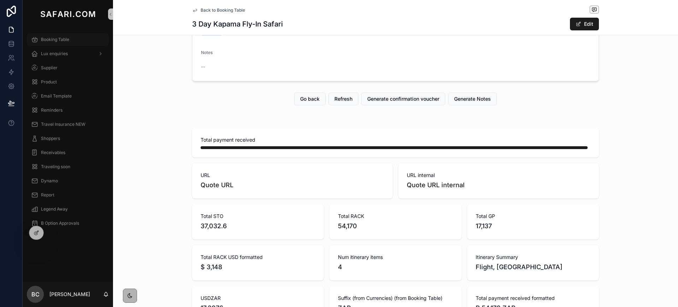  What do you see at coordinates (395, 267) in the screenshot?
I see `span: 4` at bounding box center [395, 267].